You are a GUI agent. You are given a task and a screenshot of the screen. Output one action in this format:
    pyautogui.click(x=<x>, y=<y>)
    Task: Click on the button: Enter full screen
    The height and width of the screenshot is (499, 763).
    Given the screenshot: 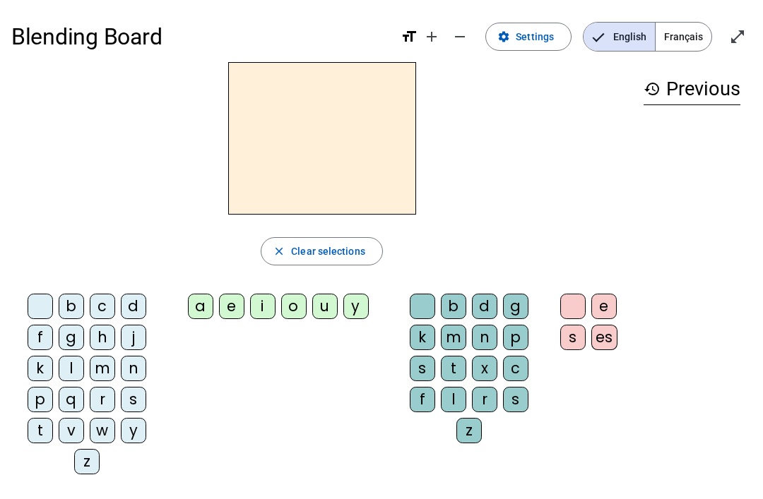 What is the action you would take?
    pyautogui.click(x=737, y=37)
    